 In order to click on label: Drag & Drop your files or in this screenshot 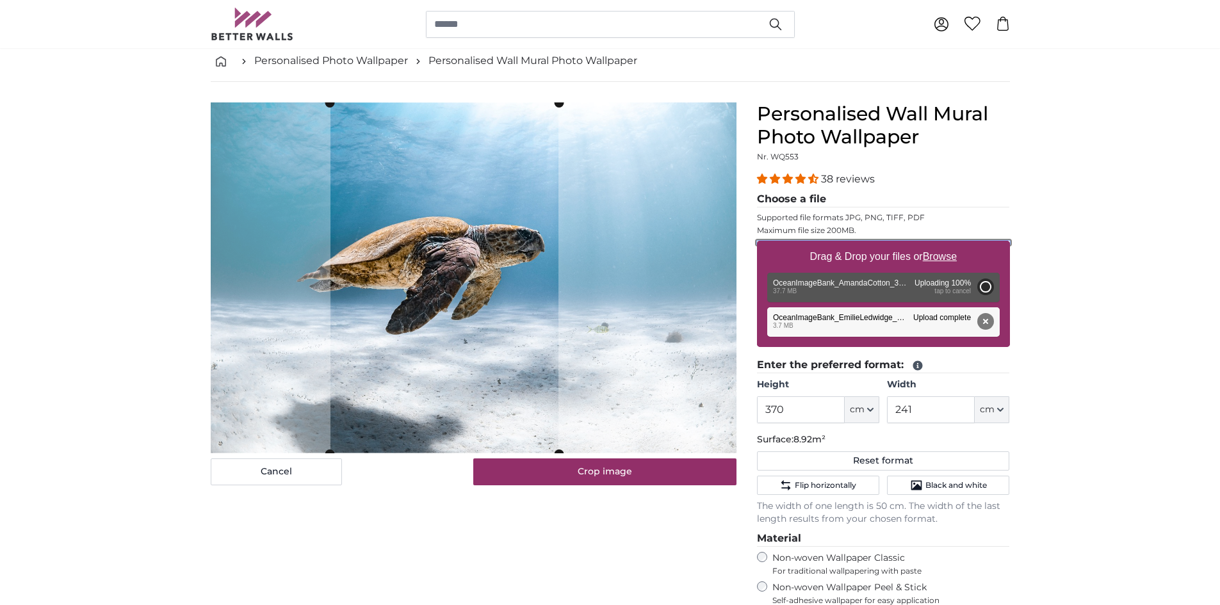, I will do `click(882, 257)`.